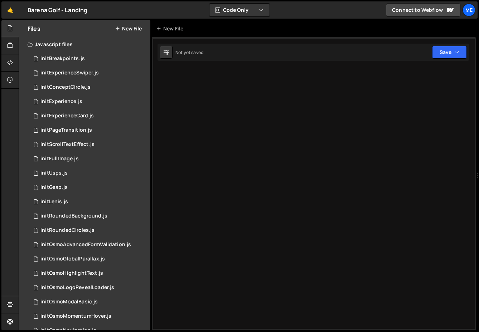 Image resolution: width=479 pixels, height=332 pixels. Describe the element at coordinates (34, 29) in the screenshot. I see `h2: Files` at that location.